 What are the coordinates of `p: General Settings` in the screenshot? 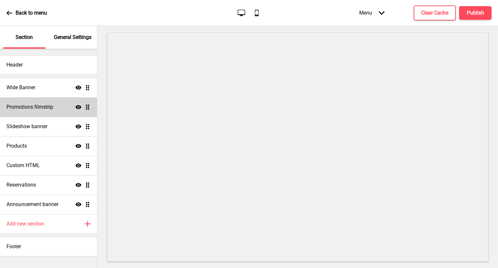 It's located at (73, 37).